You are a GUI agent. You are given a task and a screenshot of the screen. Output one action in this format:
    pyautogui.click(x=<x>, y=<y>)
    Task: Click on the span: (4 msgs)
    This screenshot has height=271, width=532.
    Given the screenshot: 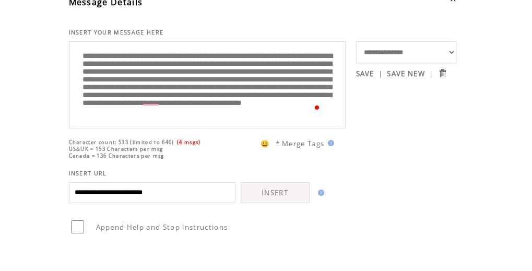 What is the action you would take?
    pyautogui.click(x=189, y=142)
    